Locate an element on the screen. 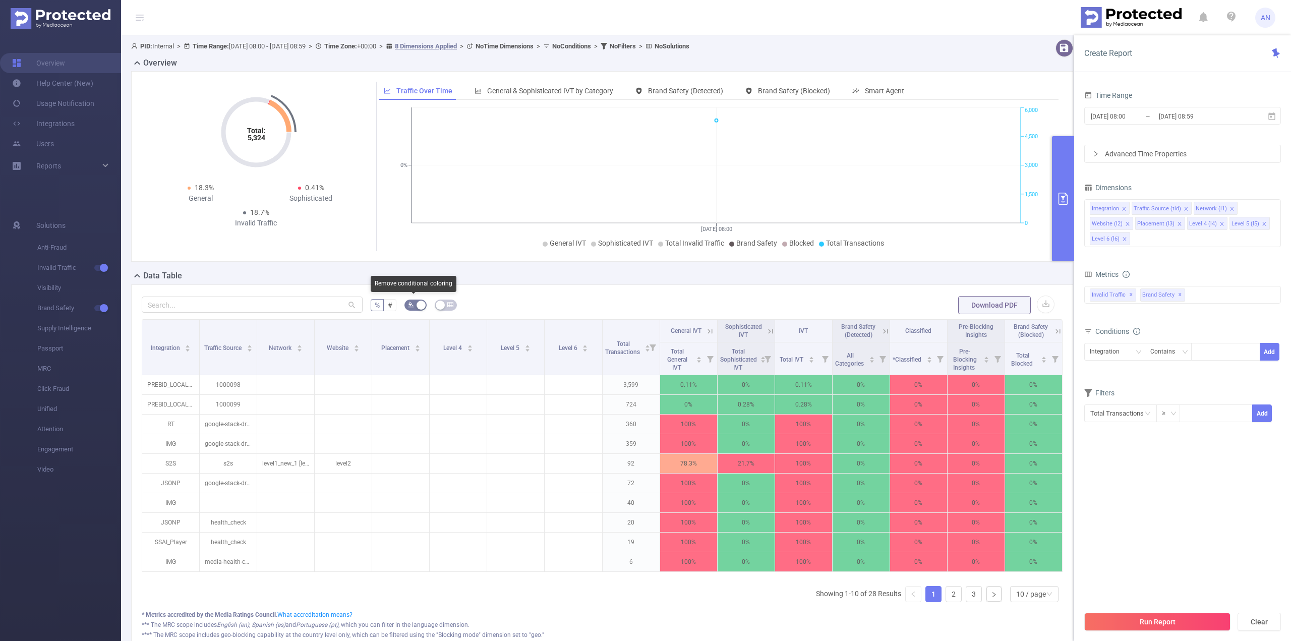 The image size is (1291, 641). p: level1_new_1 [level1] is located at coordinates (286, 464).